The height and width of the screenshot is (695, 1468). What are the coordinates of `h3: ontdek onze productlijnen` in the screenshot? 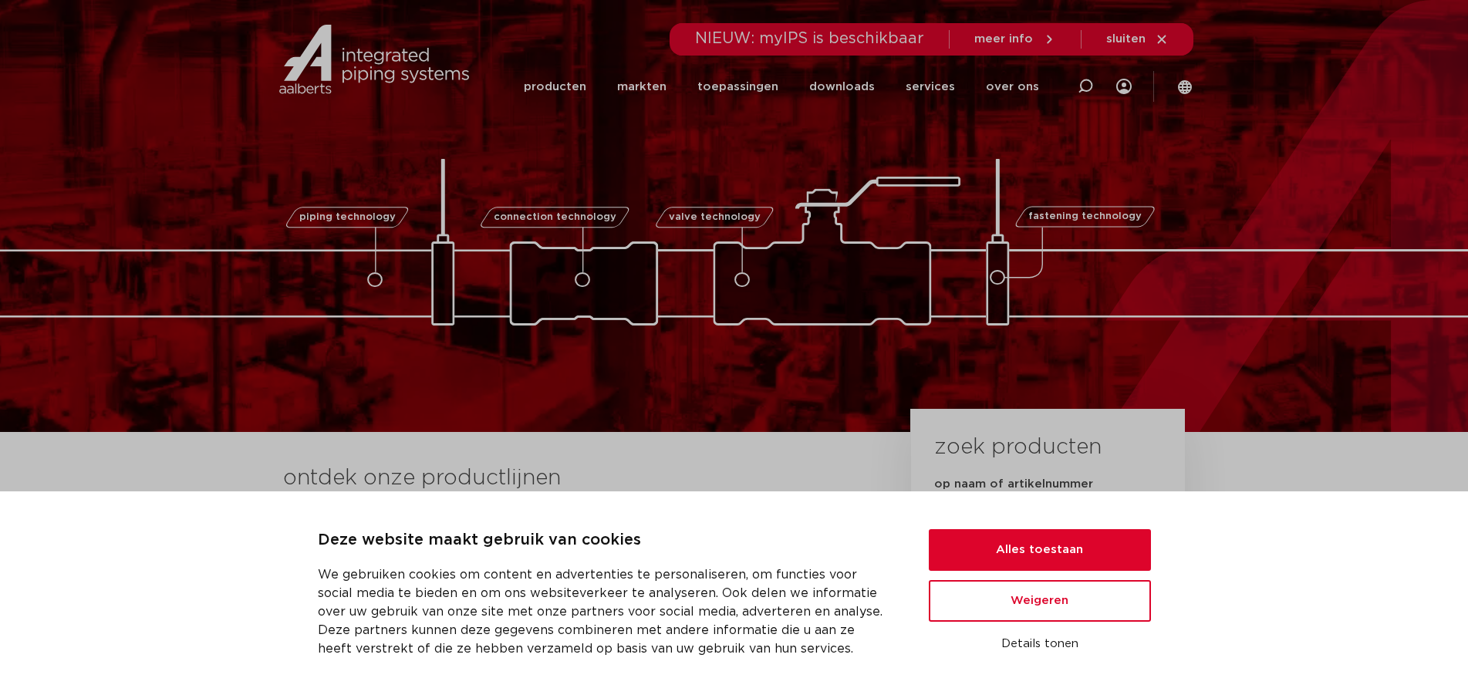 It's located at (571, 478).